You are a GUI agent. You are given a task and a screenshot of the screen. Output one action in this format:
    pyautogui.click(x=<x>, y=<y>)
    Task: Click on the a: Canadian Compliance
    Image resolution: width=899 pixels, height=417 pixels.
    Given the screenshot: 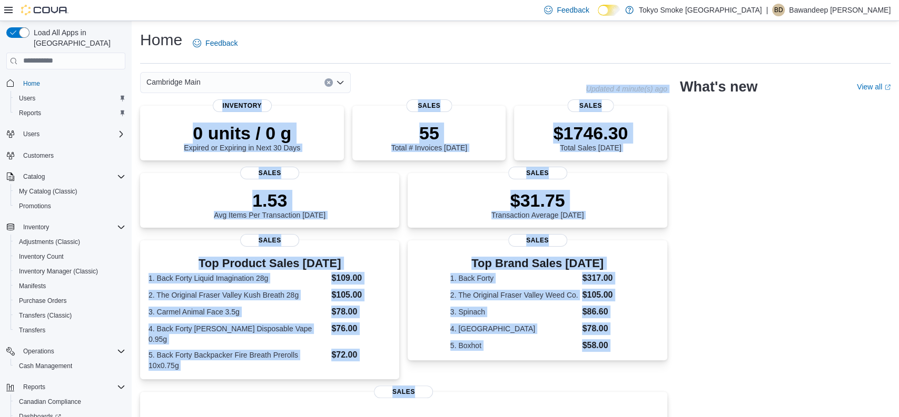 What is the action you would take?
    pyautogui.click(x=50, y=402)
    